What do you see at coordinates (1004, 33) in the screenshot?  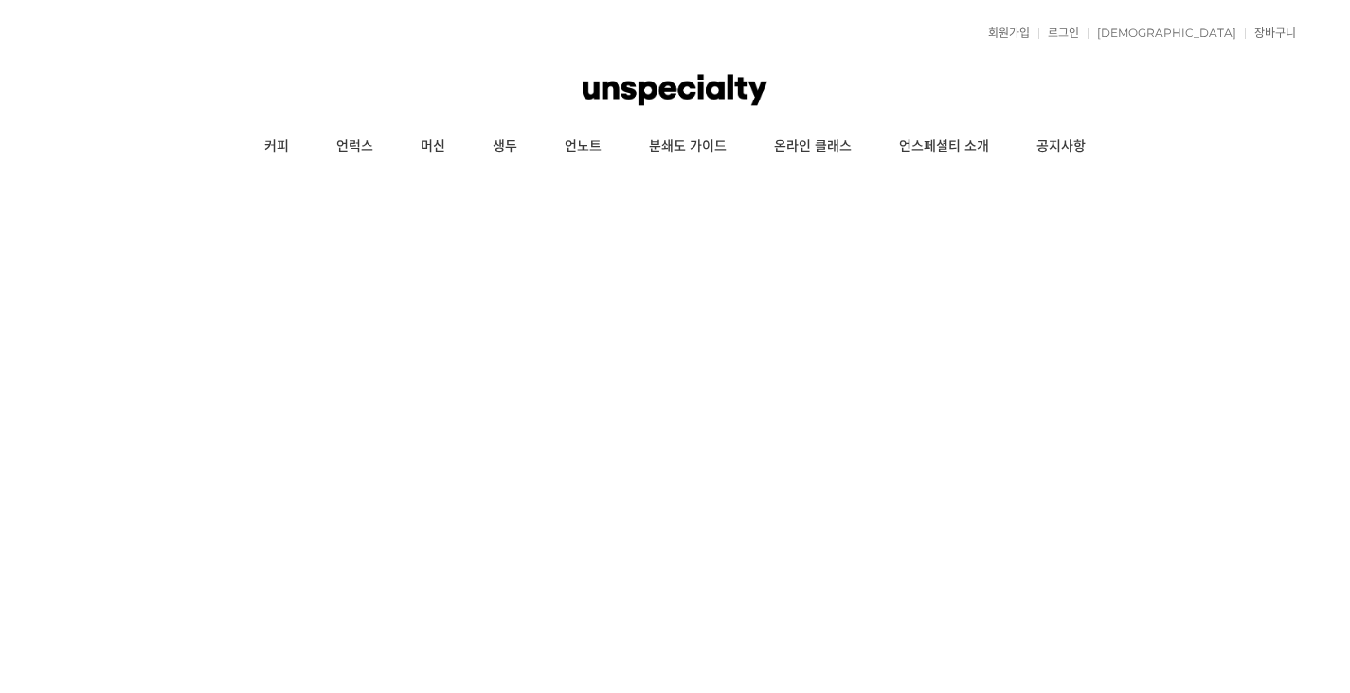 I see `a: 회원가입` at bounding box center [1004, 33].